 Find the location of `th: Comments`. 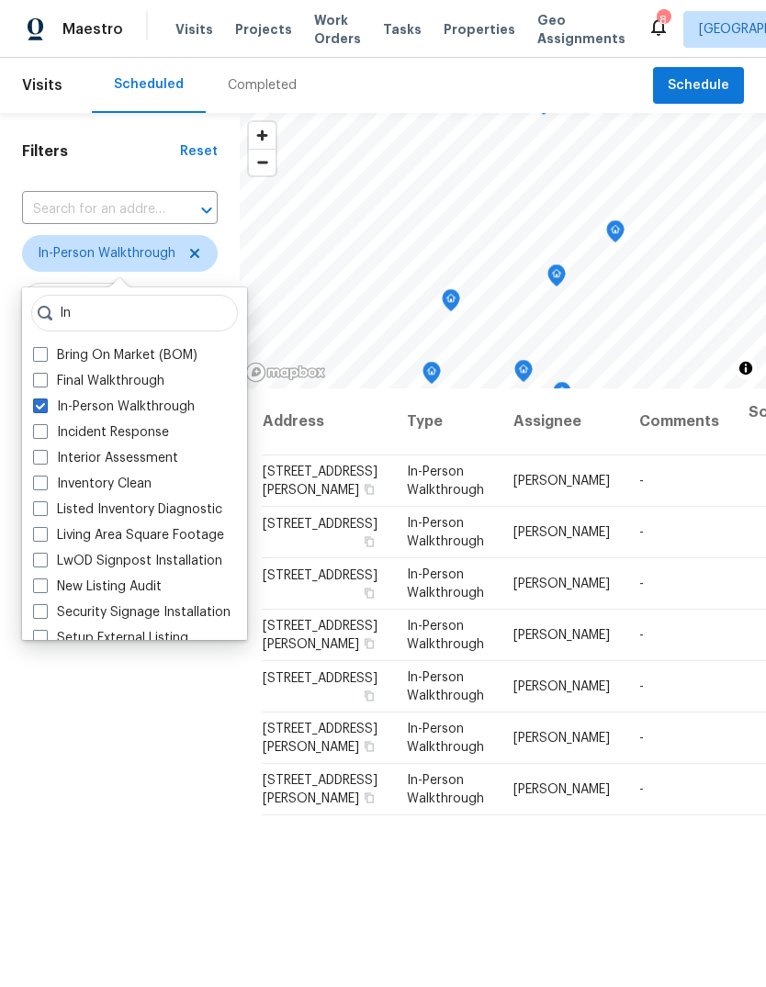

th: Comments is located at coordinates (679, 421).